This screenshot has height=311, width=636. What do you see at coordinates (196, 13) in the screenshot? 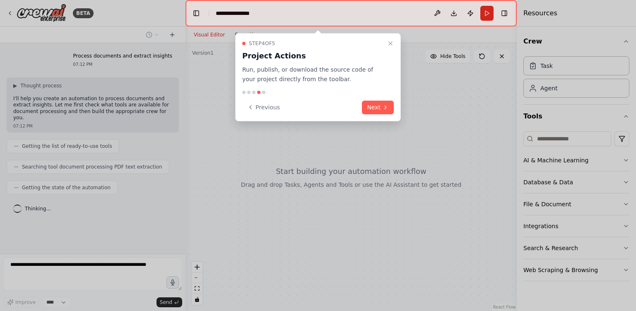
I see `button: Hide left sidebar` at bounding box center [196, 13].